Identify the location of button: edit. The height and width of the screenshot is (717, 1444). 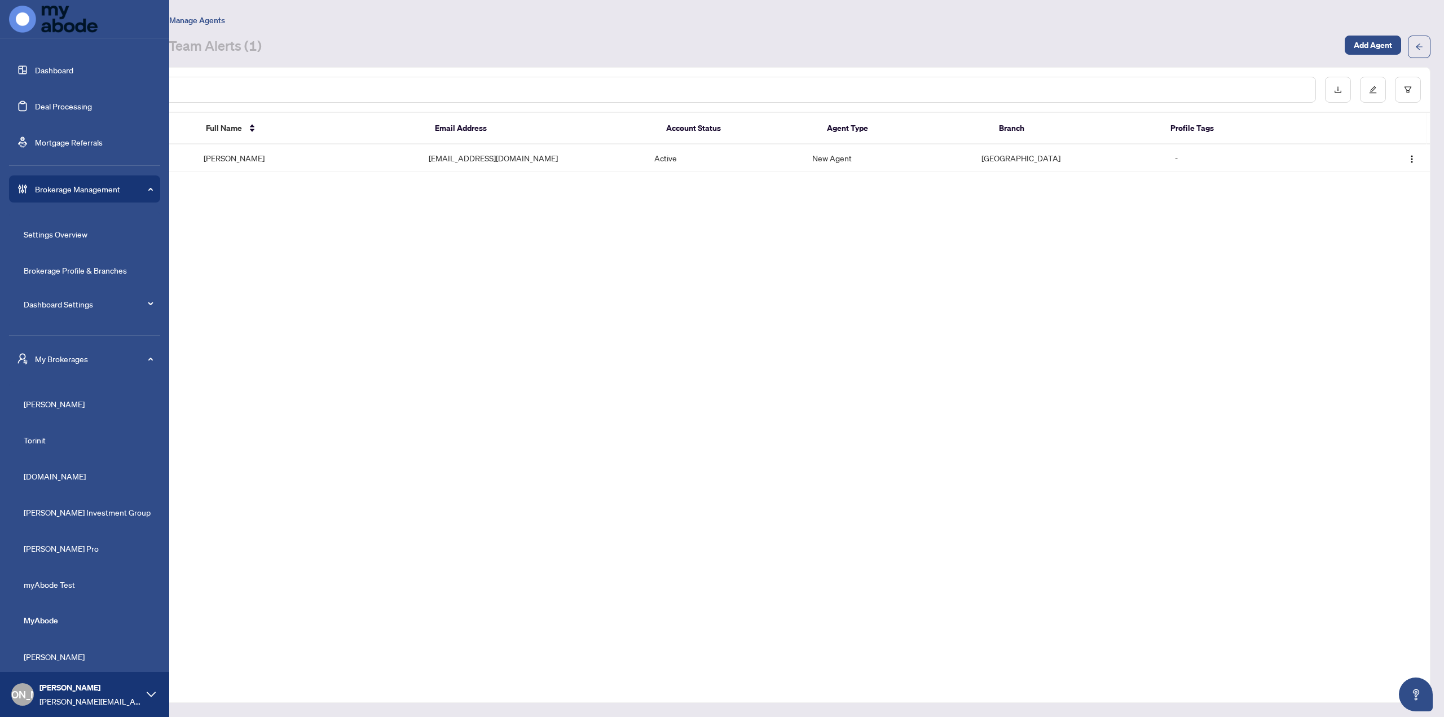
(1373, 90).